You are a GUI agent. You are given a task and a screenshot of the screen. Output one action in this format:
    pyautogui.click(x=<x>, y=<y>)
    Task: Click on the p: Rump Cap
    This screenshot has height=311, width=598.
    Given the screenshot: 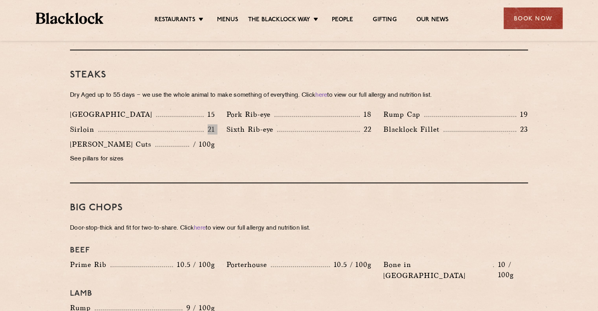 What is the action you would take?
    pyautogui.click(x=404, y=114)
    